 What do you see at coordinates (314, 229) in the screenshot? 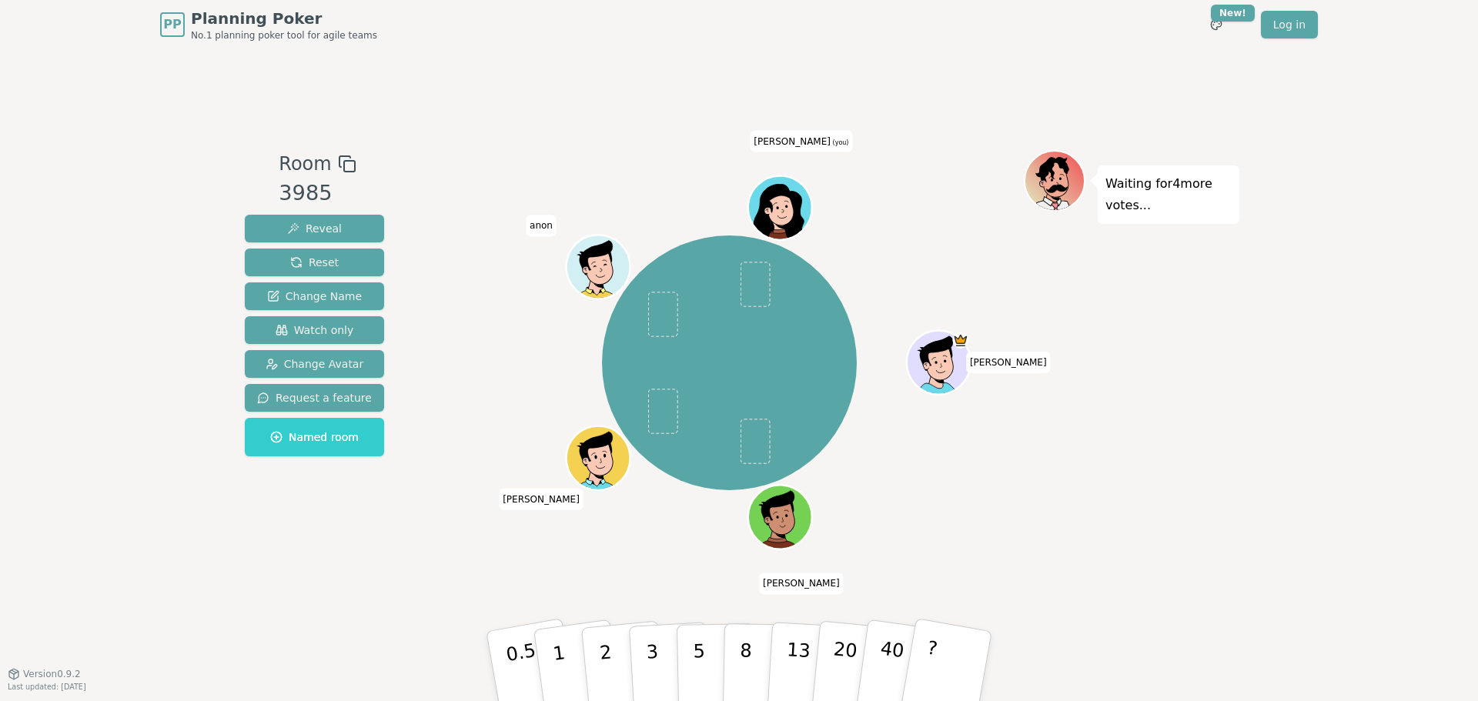
I see `button: Reveal` at bounding box center [314, 229].